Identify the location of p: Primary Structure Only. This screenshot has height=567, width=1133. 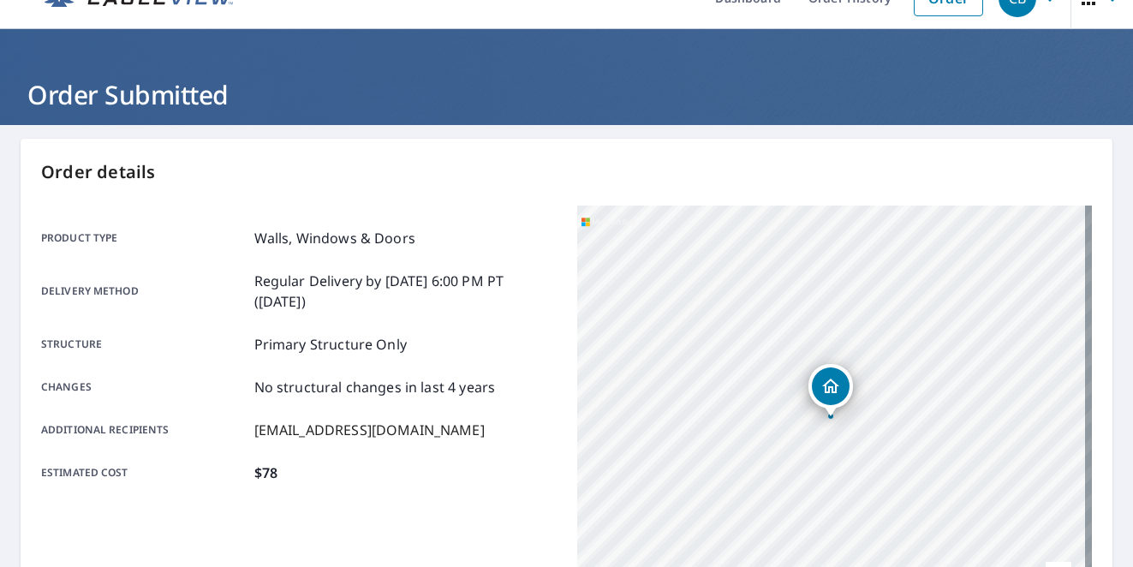
(331, 344).